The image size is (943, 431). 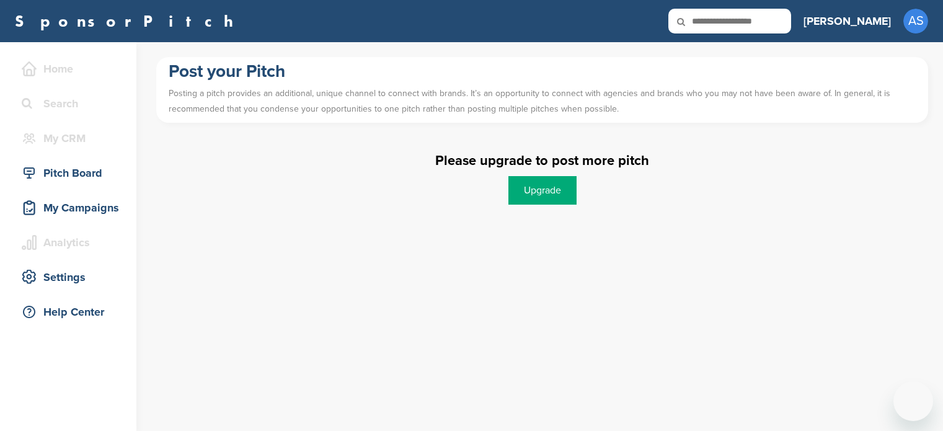 I want to click on h1: Post your Pitch, so click(x=542, y=71).